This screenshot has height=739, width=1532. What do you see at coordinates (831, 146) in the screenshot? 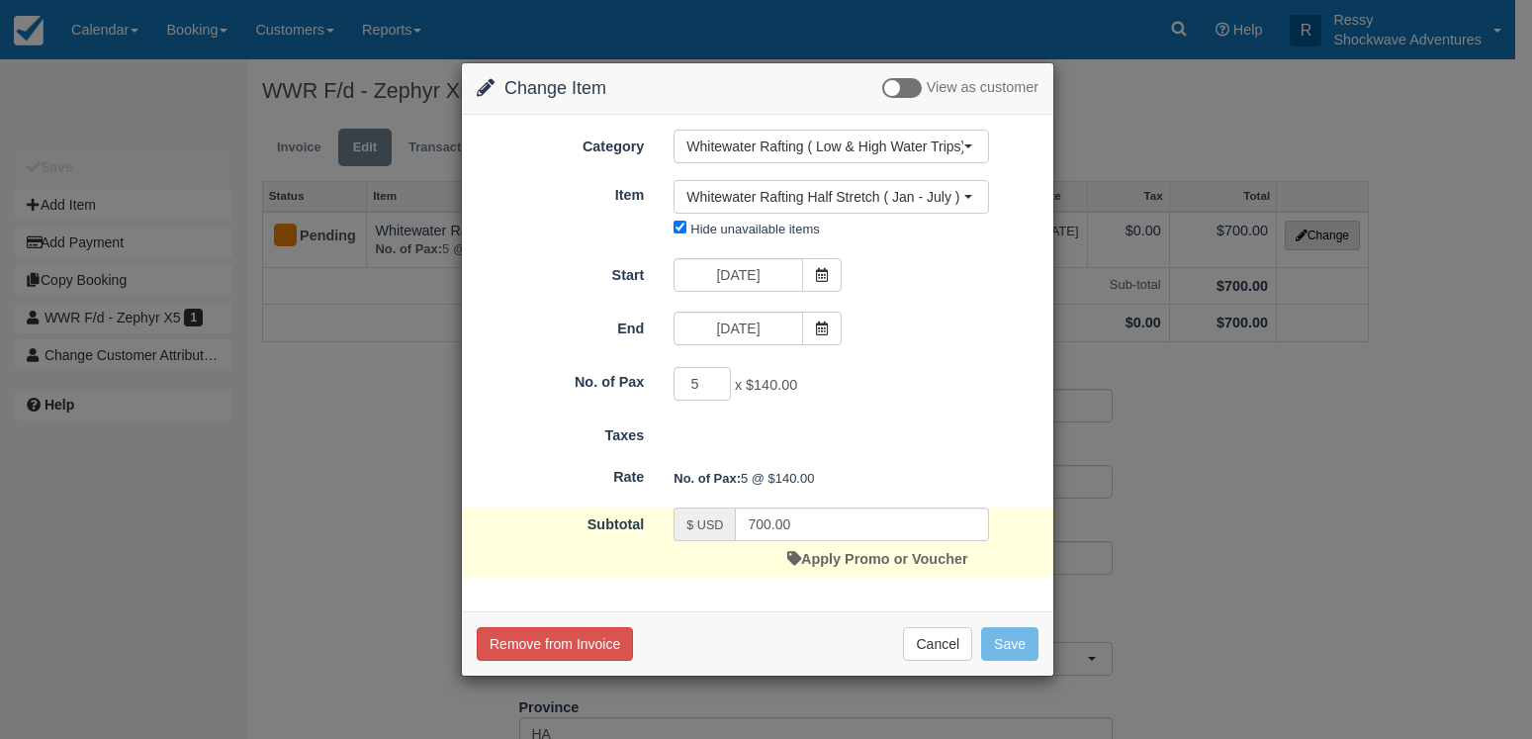
I see `button: Whitewater Rafting ( Low & High Water Trips)` at bounding box center [831, 146].